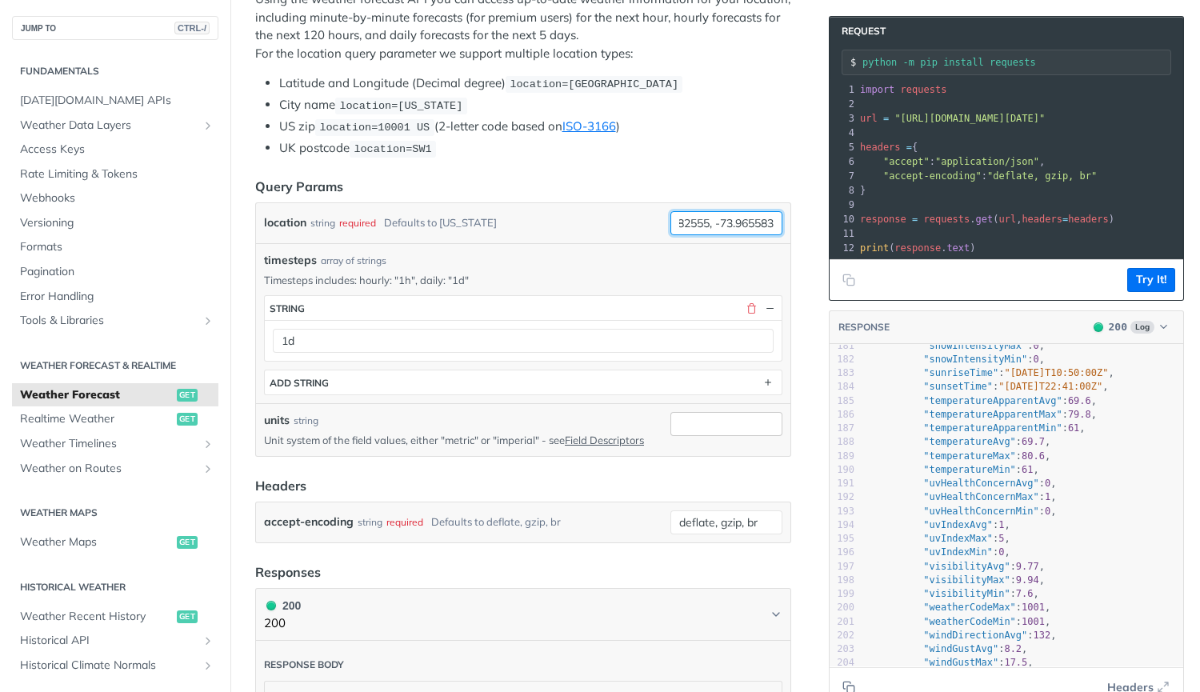  What do you see at coordinates (842, 483) in the screenshot?
I see `div: 191` at bounding box center [842, 483].